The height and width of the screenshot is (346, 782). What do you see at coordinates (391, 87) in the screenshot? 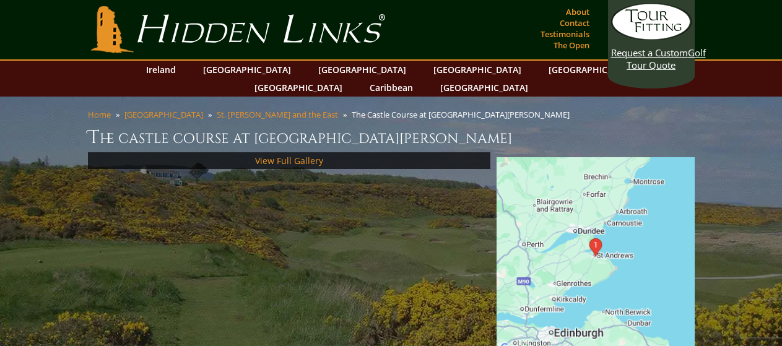
I see `a: Caribbean` at bounding box center [391, 87].